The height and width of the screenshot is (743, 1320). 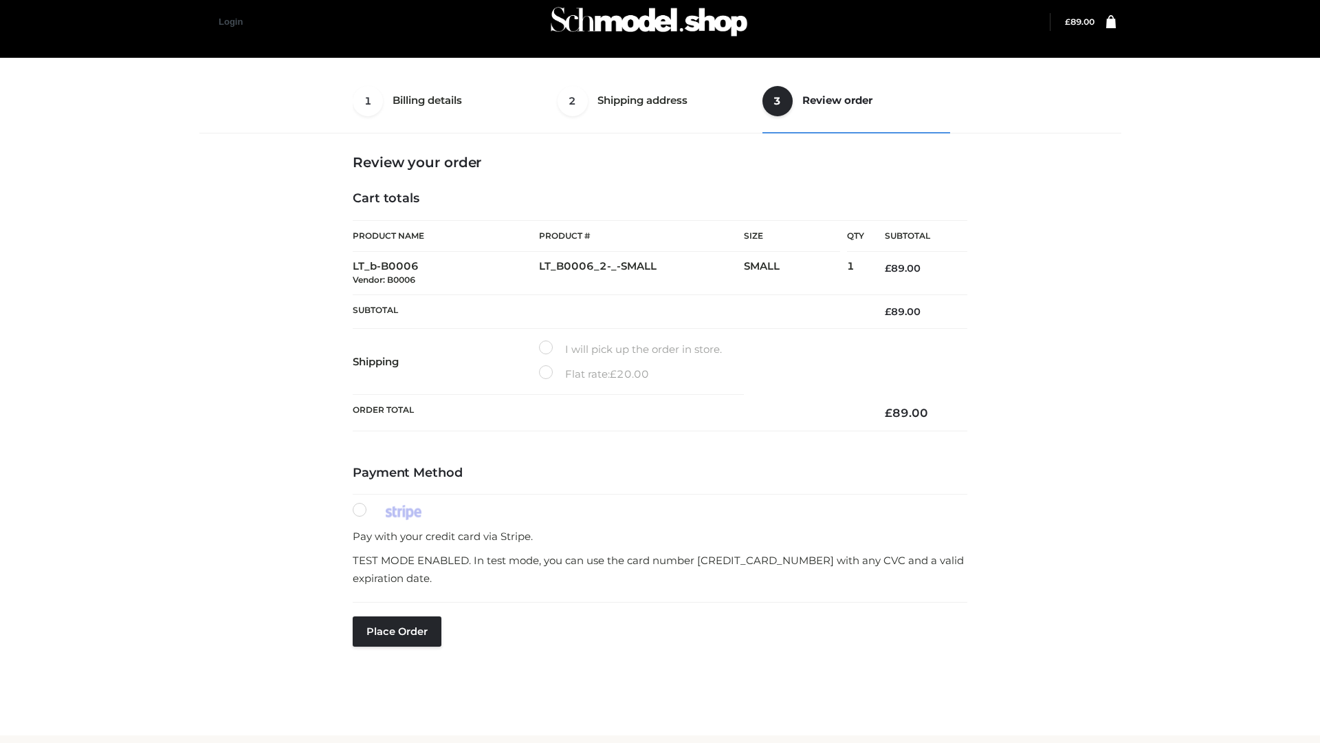 What do you see at coordinates (641, 273) in the screenshot?
I see `td: LT_B0006_2-_-SMALL` at bounding box center [641, 273].